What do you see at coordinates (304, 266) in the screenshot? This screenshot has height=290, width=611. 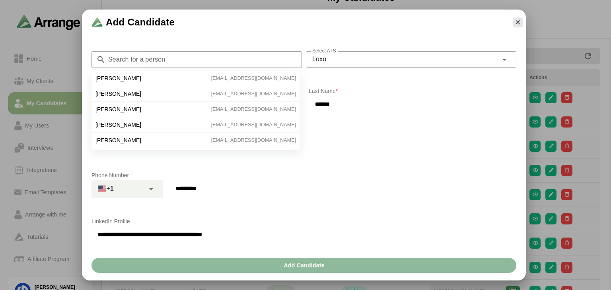 I see `button: Add Candidate` at bounding box center [304, 266].